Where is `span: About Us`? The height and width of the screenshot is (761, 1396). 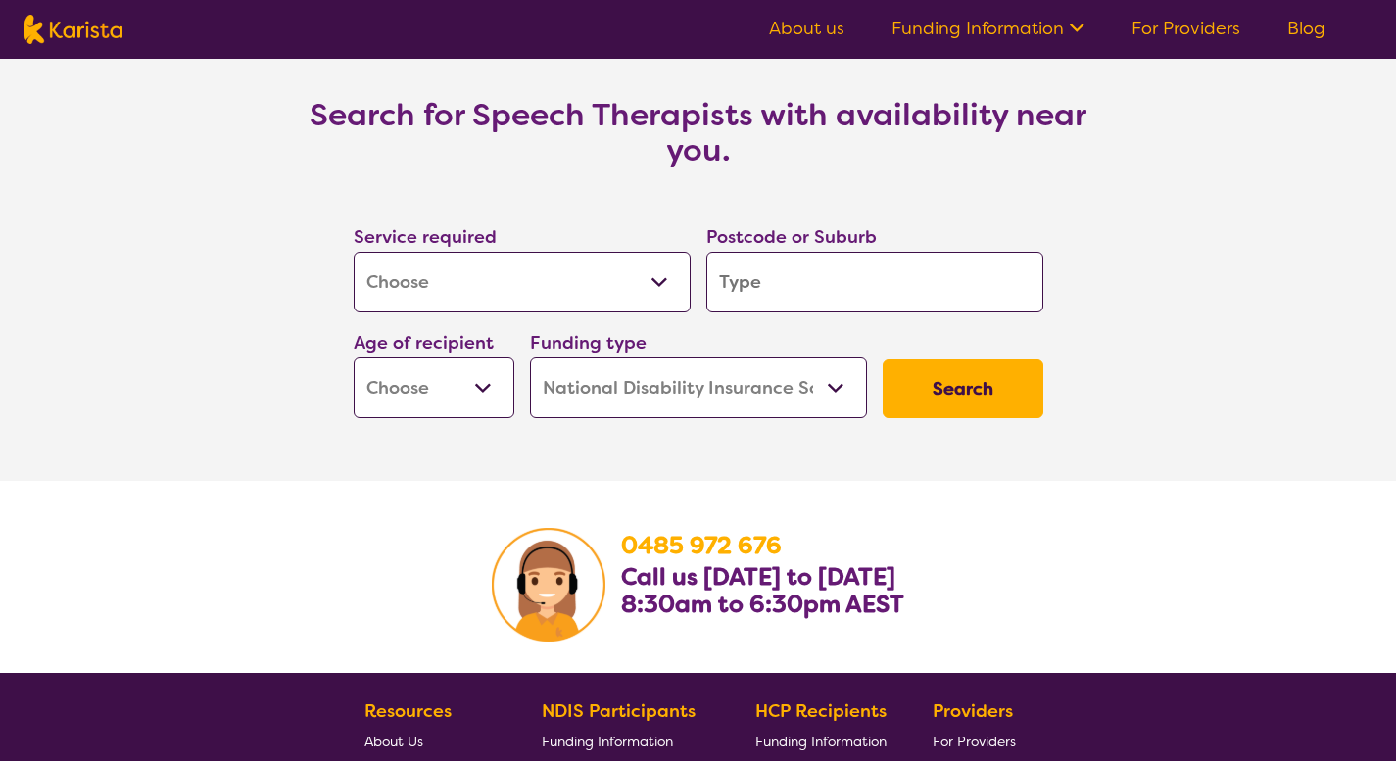
span: About Us is located at coordinates (394, 742).